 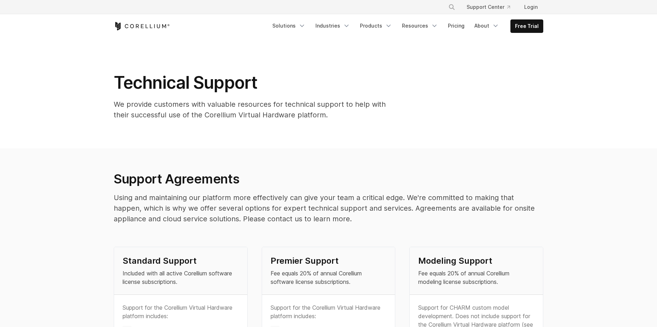 What do you see at coordinates (488, 7) in the screenshot?
I see `a: Support Center` at bounding box center [488, 7].